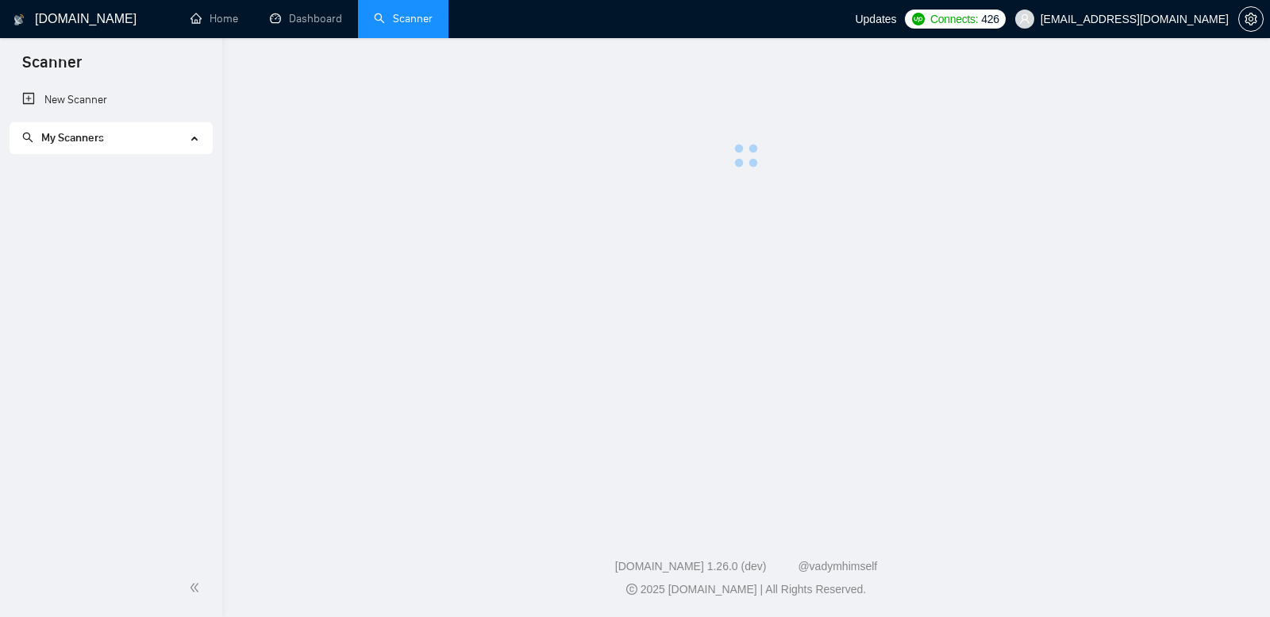  What do you see at coordinates (110, 100) in the screenshot?
I see `a: New Scanner` at bounding box center [110, 100].